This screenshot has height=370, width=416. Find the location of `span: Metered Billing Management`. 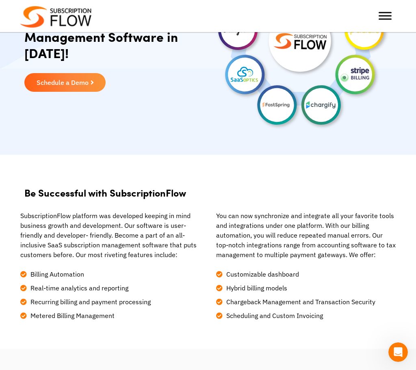

span: Metered Billing Management is located at coordinates (71, 316).